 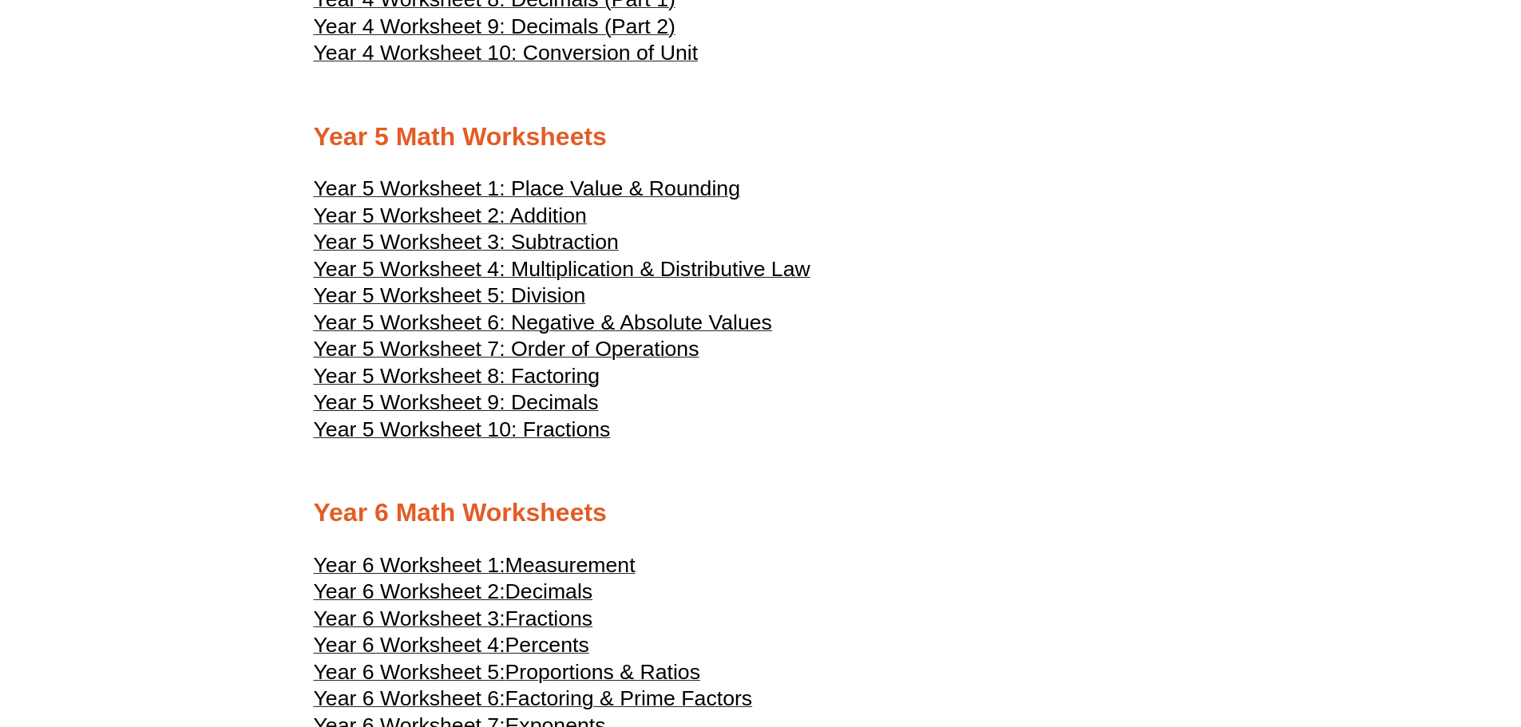 I want to click on a: Year 5 Worksheet 6: Negative & Absolute Values, so click(x=543, y=326).